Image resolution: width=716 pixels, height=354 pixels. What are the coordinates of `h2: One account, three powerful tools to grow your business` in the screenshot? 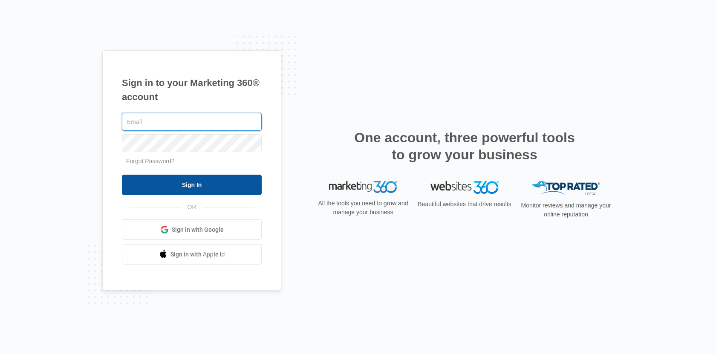 It's located at (465, 146).